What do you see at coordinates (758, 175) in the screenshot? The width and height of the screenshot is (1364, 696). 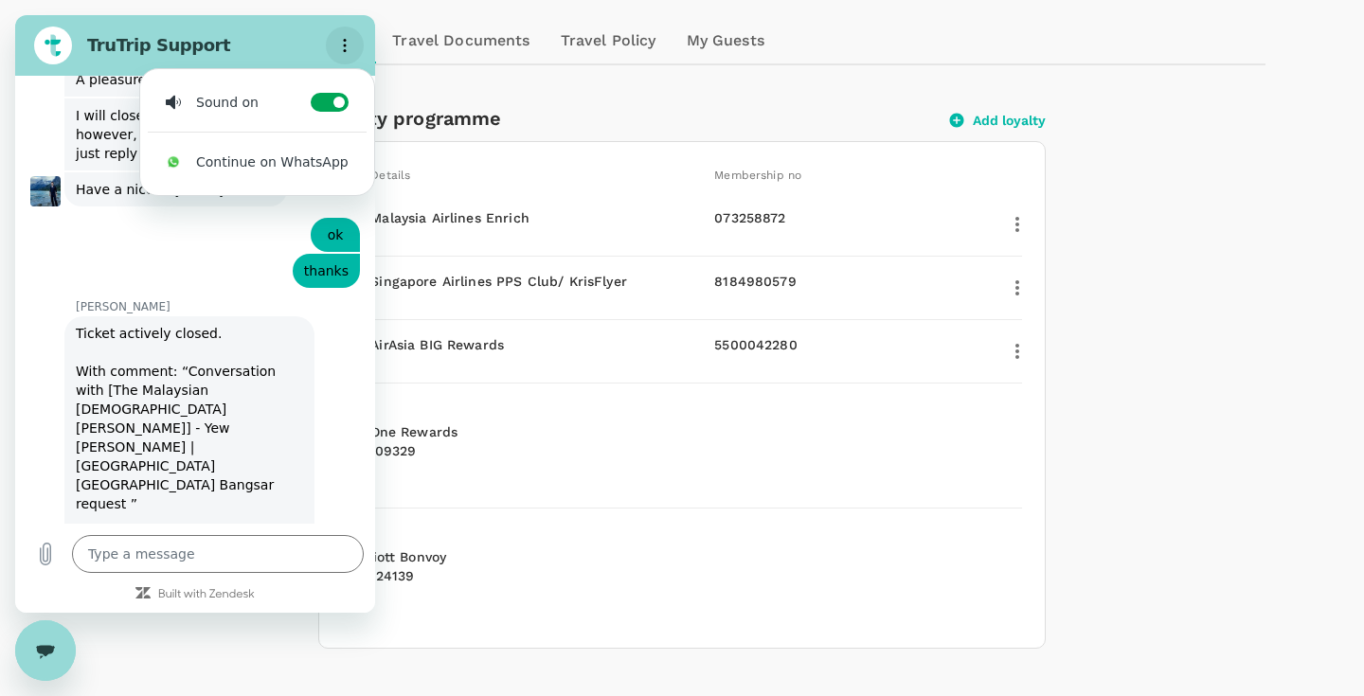 I see `span: Membership no` at bounding box center [758, 175].